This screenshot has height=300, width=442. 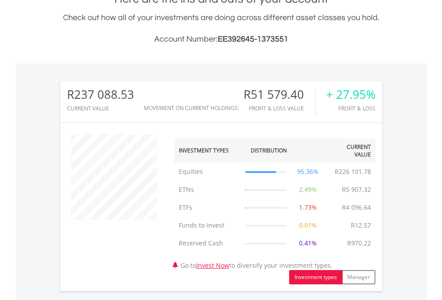 What do you see at coordinates (315, 277) in the screenshot?
I see `button: Investment types` at bounding box center [315, 277].